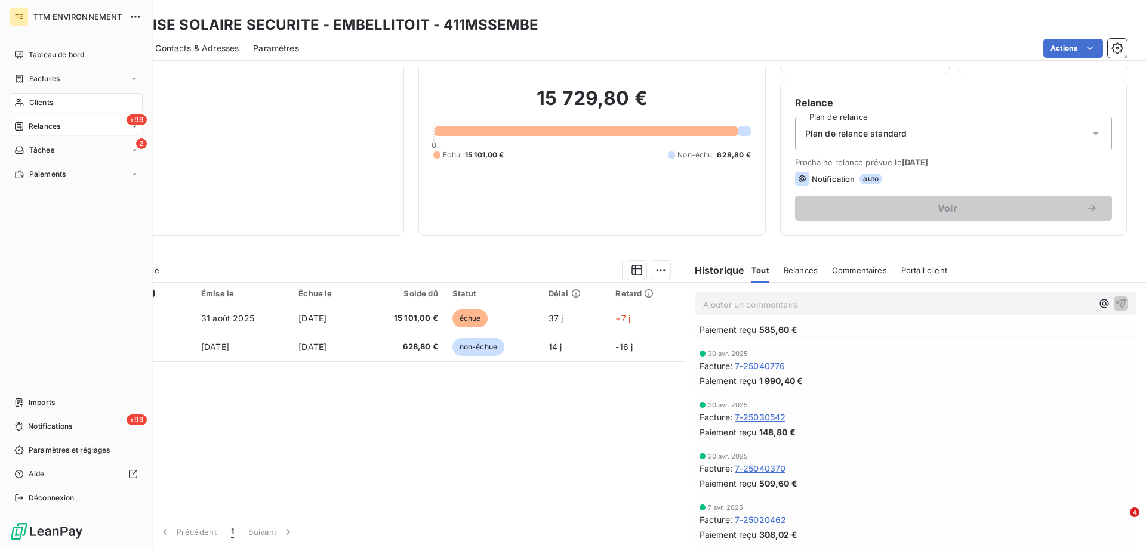 This screenshot has height=548, width=1146. What do you see at coordinates (695, 155) in the screenshot?
I see `span: Non-échu` at bounding box center [695, 155].